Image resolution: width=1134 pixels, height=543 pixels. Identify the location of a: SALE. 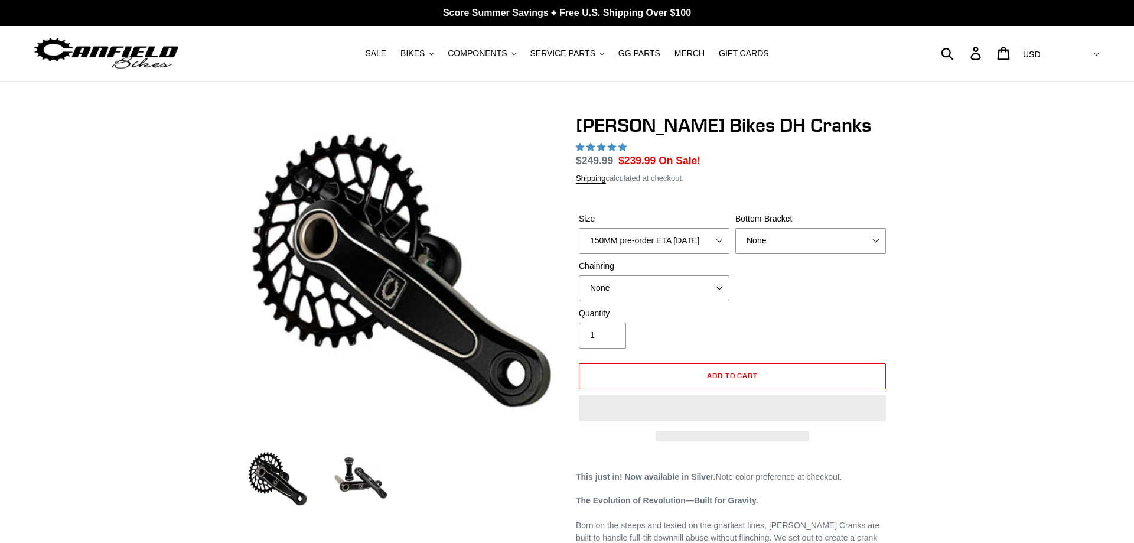
(376, 53).